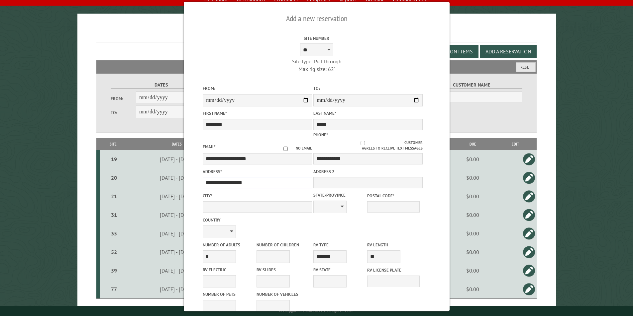  What do you see at coordinates (316, 67) in the screenshot?
I see `h2: Filters` at bounding box center [316, 67].